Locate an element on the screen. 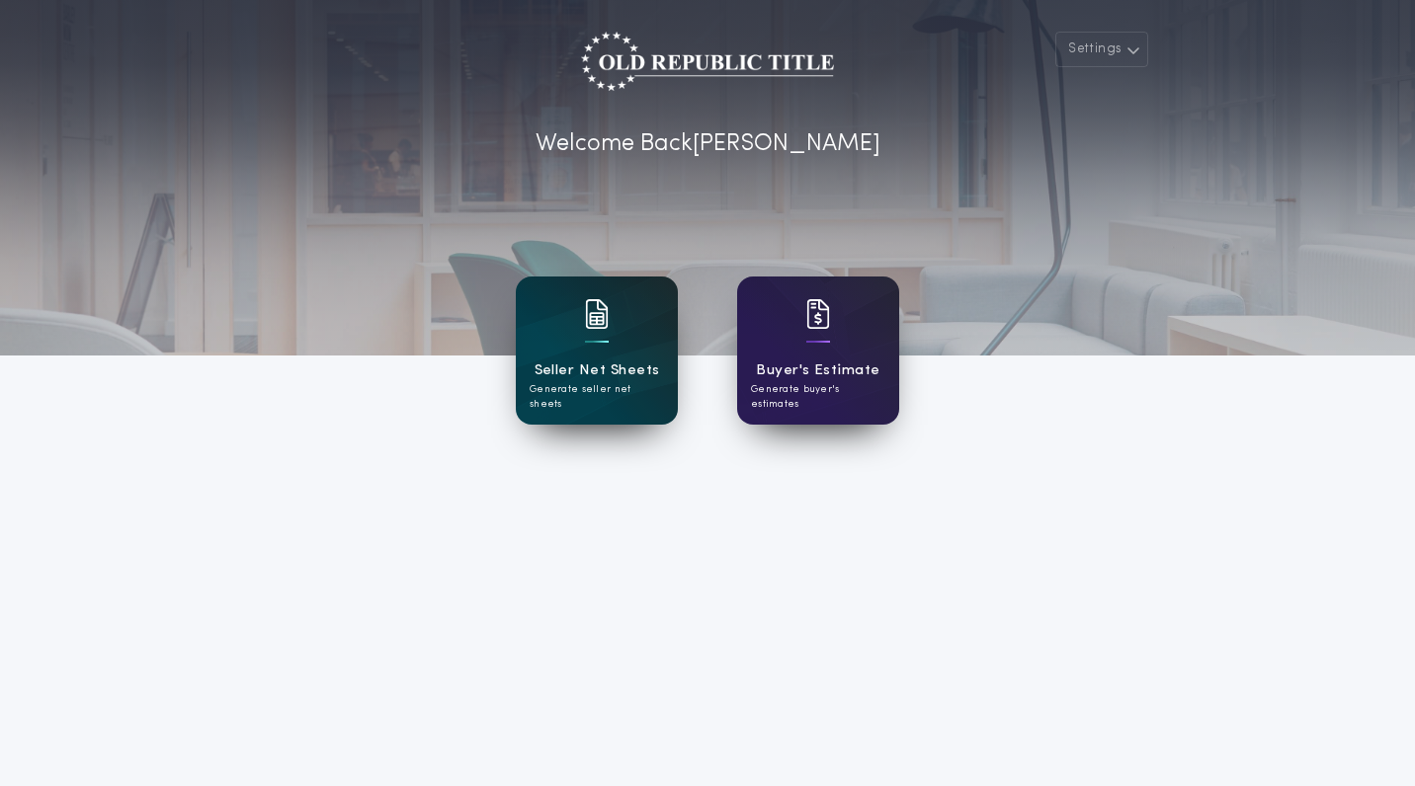 This screenshot has width=1415, height=786. p: Generate buyer's estimates is located at coordinates (818, 397).